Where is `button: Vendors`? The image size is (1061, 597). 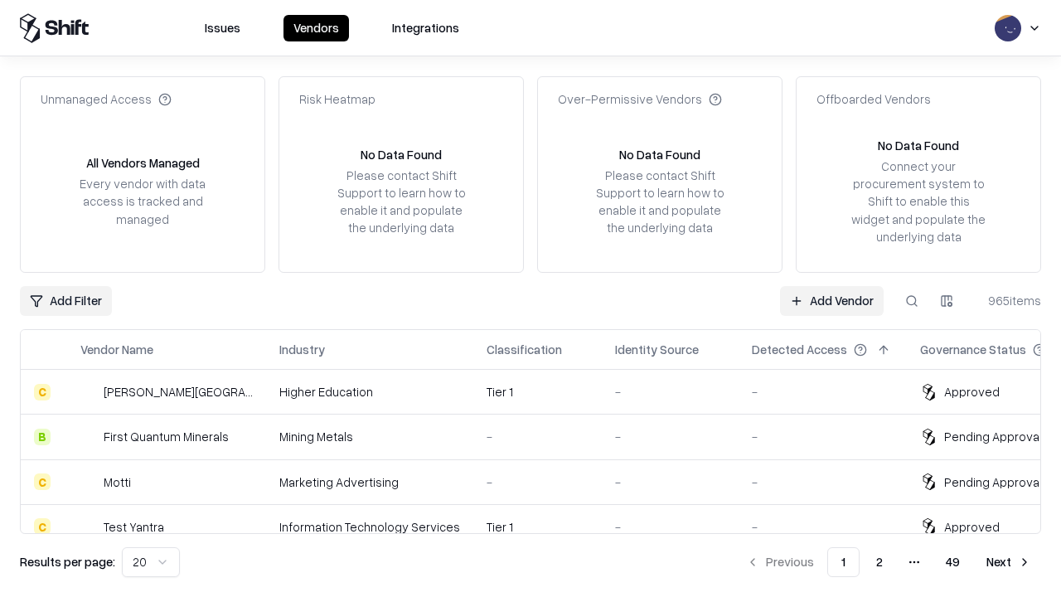 button: Vendors is located at coordinates (316, 28).